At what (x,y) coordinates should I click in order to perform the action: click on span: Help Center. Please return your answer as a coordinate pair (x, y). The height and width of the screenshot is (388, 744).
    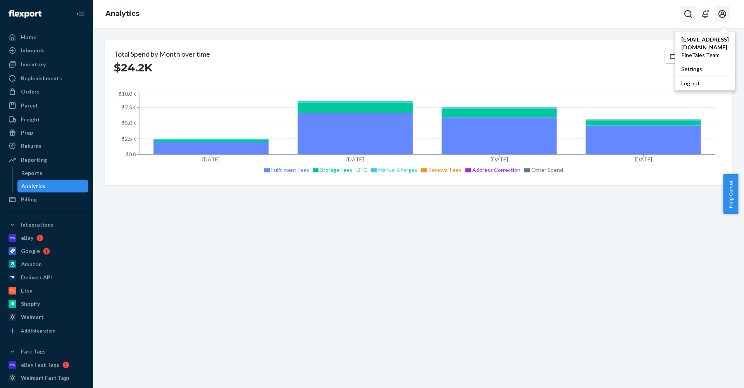
    Looking at the image, I should click on (731, 194).